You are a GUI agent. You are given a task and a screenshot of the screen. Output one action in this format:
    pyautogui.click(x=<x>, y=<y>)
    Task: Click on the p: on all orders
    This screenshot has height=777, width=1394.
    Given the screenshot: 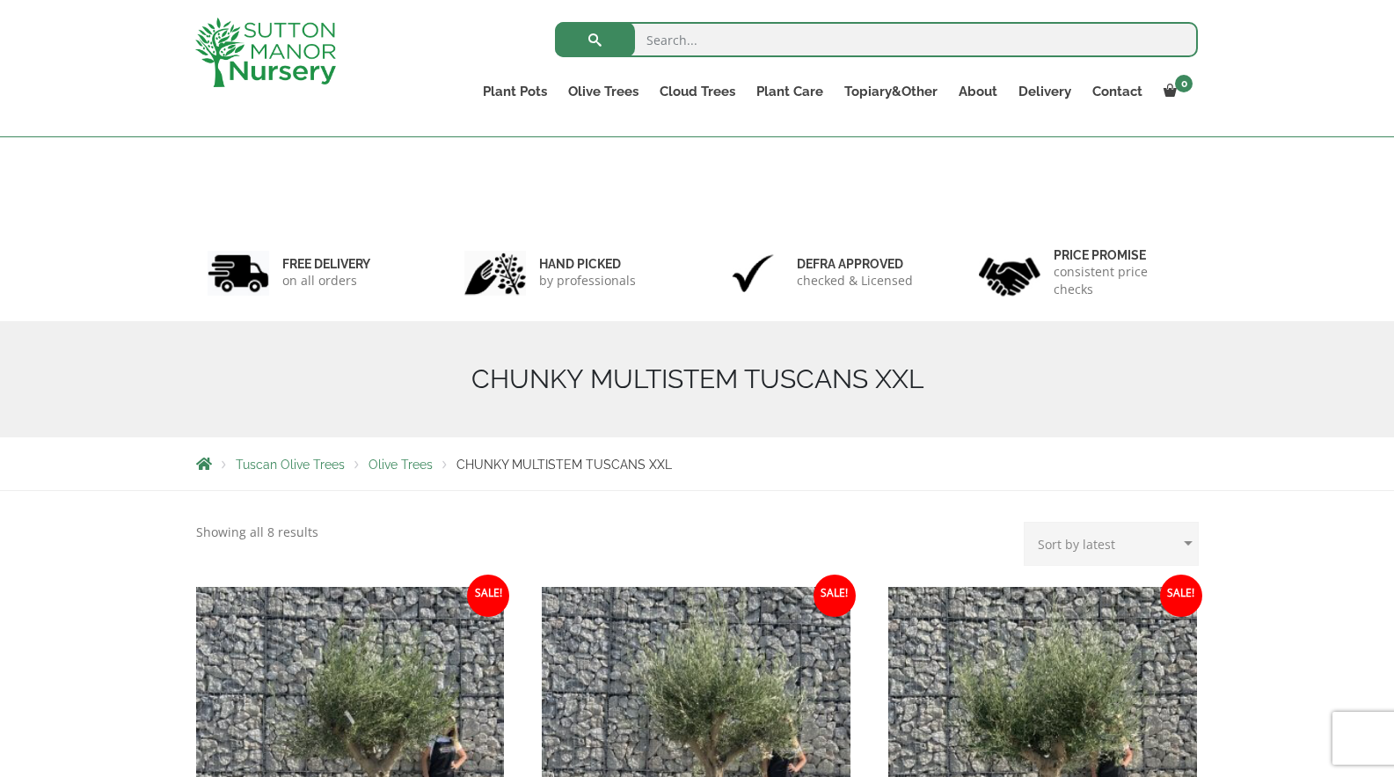 What is the action you would take?
    pyautogui.click(x=326, y=281)
    